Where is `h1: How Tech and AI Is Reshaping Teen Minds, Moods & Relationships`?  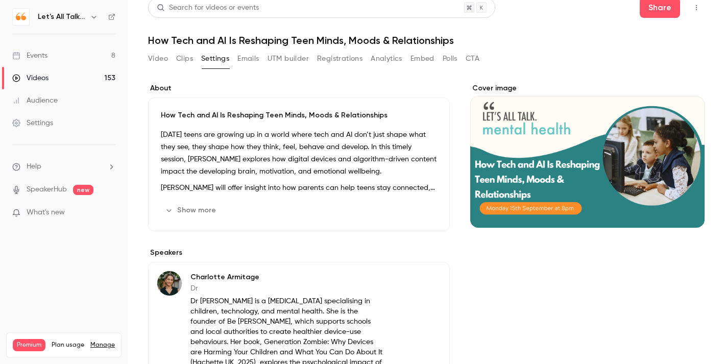
h1: How Tech and AI Is Reshaping Teen Minds, Moods & Relationships is located at coordinates (426, 40).